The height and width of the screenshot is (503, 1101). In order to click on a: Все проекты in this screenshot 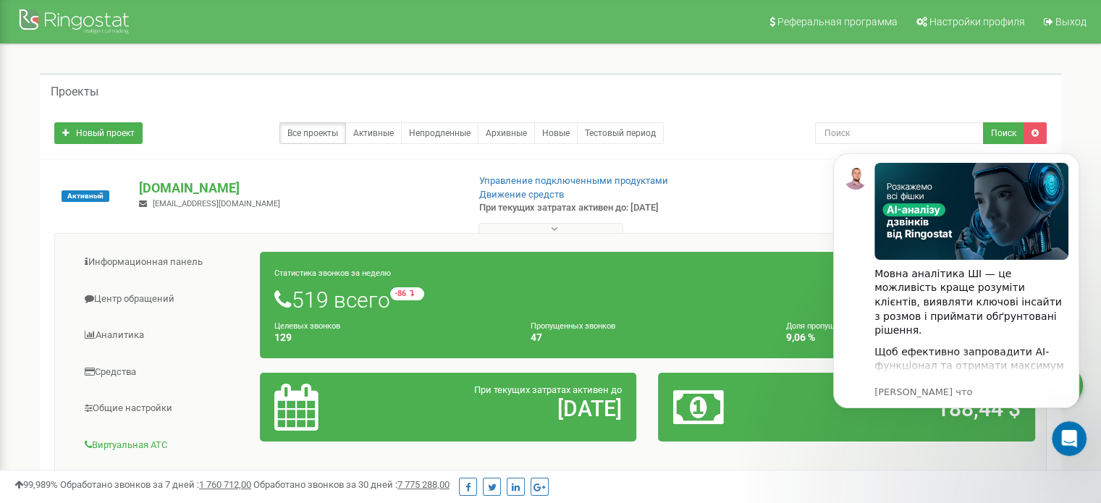, I will do `click(313, 133)`.